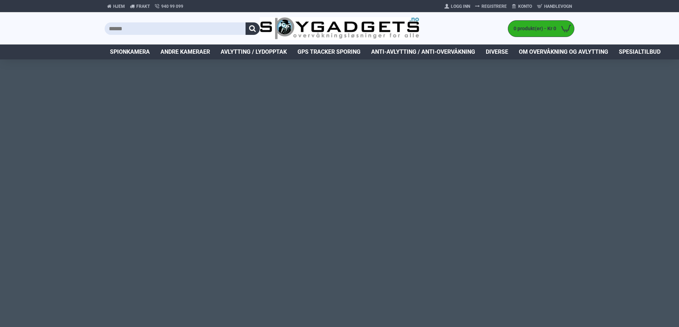  I want to click on span: Avlytting / Lydopptak, so click(254, 52).